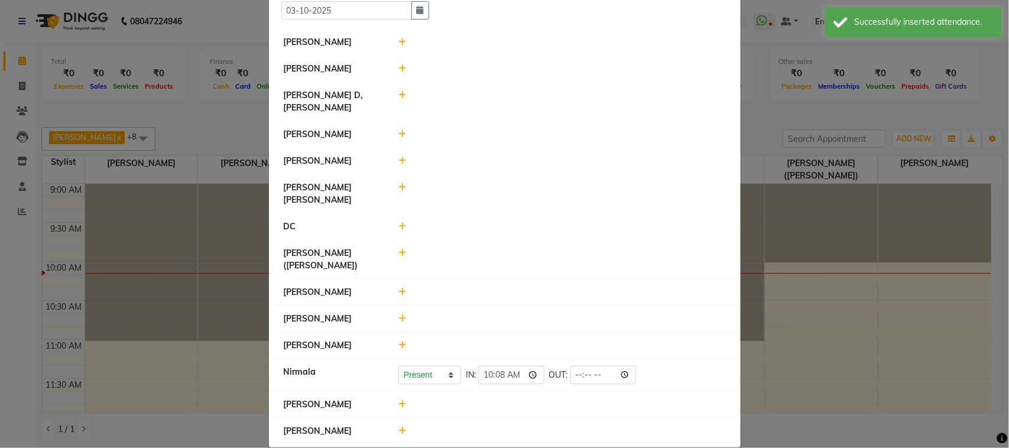 The image size is (1009, 448). What do you see at coordinates (332, 226) in the screenshot?
I see `div: DC` at bounding box center [332, 226].